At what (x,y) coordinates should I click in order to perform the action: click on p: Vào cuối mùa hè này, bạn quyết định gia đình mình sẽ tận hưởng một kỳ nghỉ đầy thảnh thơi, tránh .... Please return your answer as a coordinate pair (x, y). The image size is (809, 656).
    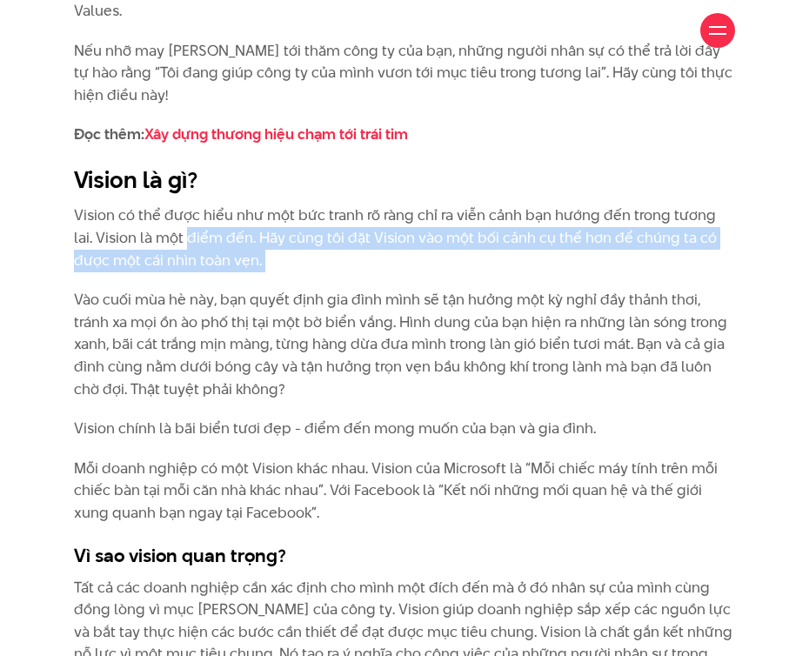
    Looking at the image, I should click on (404, 344).